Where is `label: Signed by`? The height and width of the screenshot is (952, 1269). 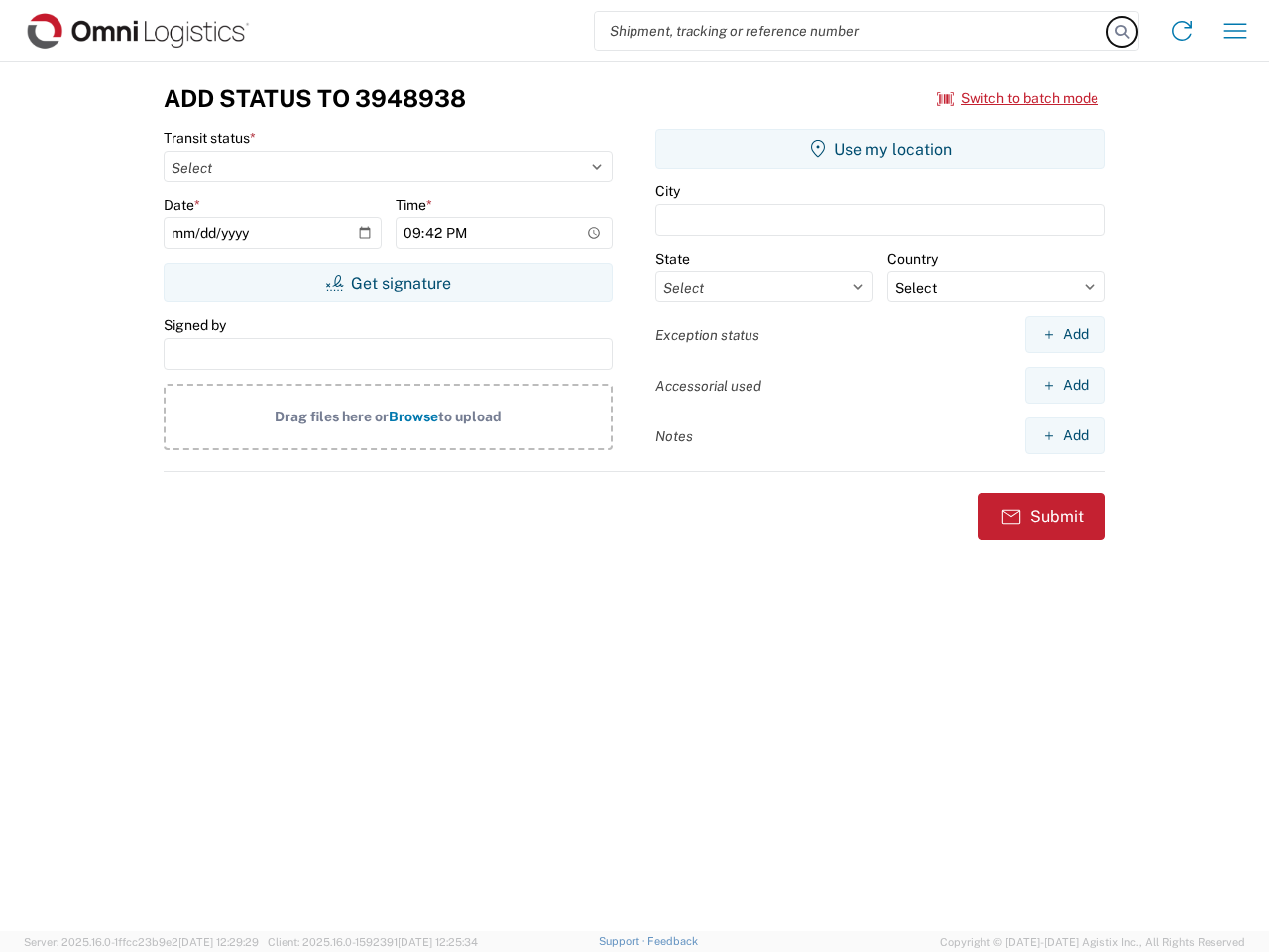 label: Signed by is located at coordinates (194, 325).